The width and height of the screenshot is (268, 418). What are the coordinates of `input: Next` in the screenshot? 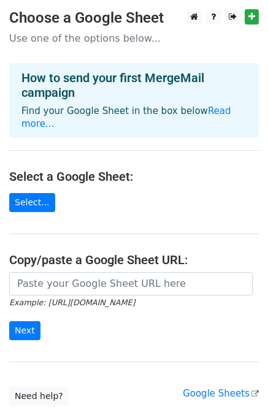 It's located at (25, 331).